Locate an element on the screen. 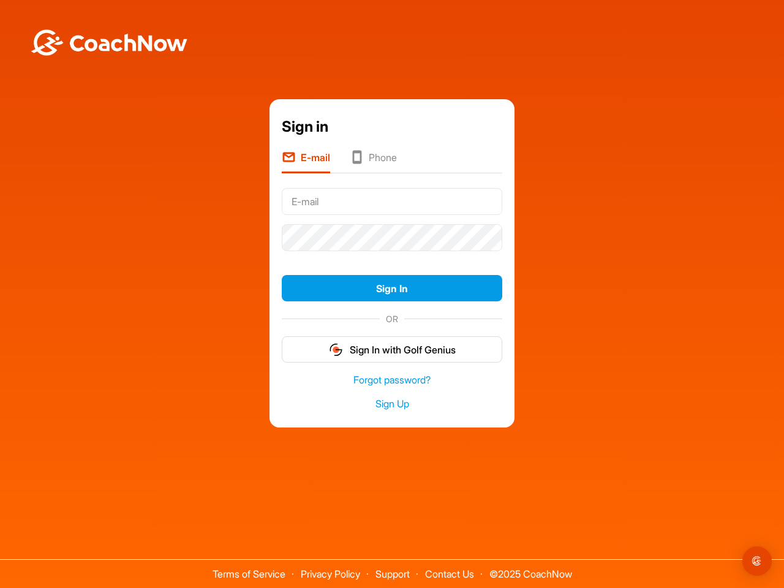 The width and height of the screenshot is (784, 588). button: Sign In is located at coordinates (392, 288).